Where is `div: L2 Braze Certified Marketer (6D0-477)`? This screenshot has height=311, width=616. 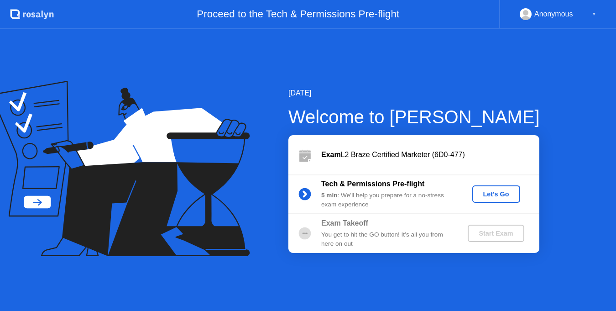
div: L2 Braze Certified Marketer (6D0-477) is located at coordinates (431, 155).